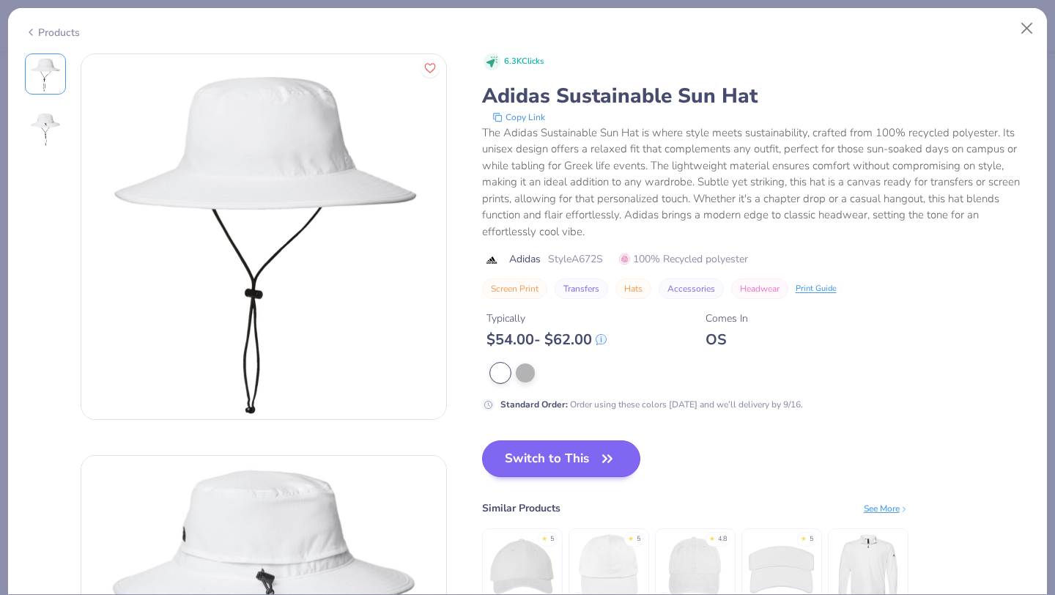  Describe the element at coordinates (683, 259) in the screenshot. I see `span: 100% Recycled polyester` at that location.